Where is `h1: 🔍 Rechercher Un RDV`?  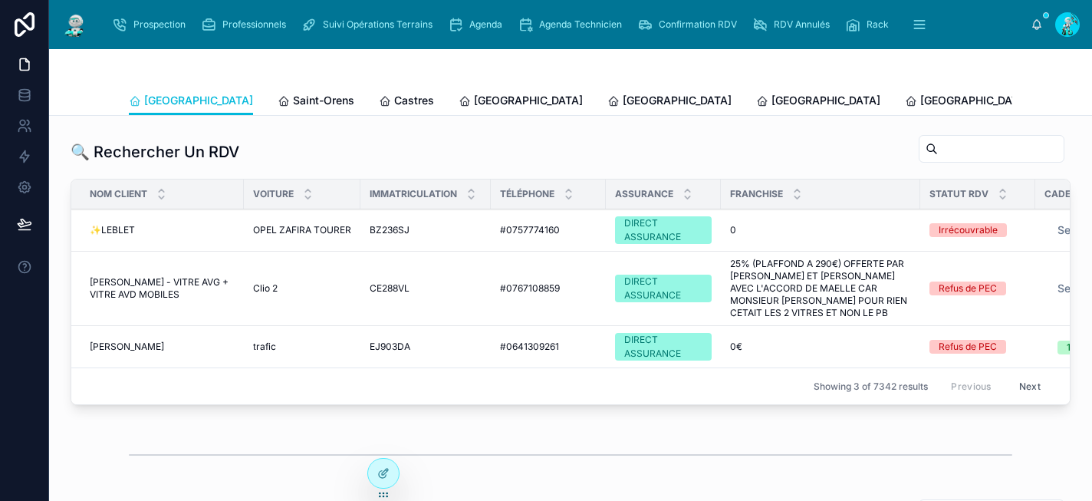 h1: 🔍 Rechercher Un RDV is located at coordinates (155, 152).